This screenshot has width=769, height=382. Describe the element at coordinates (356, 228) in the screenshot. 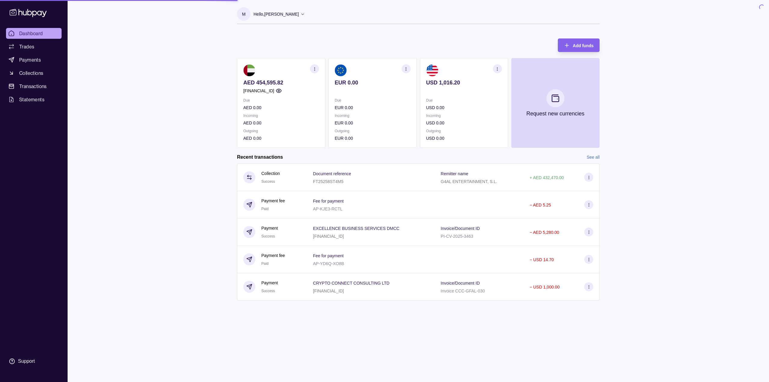

I see `p: EXCELLENCE BUSINESS SERVICES DMCC` at that location.